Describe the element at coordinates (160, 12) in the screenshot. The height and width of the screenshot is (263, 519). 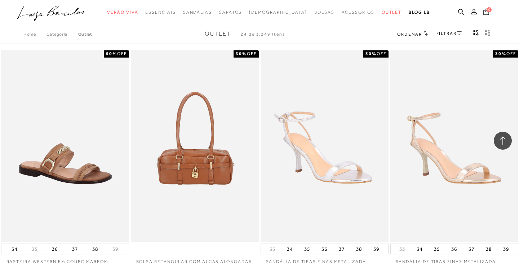
I see `span: Essenciais` at that location.